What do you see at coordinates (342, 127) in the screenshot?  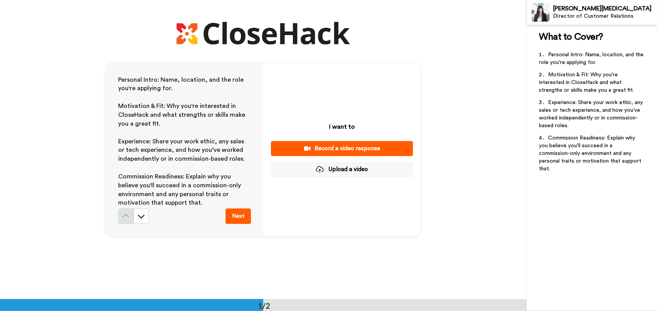 I see `p: I want to` at bounding box center [342, 127].